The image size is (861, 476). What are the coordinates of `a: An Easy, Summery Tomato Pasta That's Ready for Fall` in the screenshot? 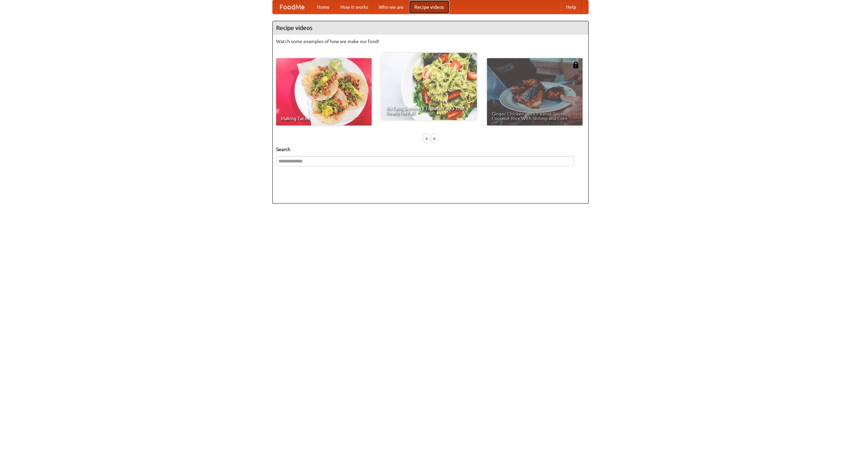 It's located at (429, 86).